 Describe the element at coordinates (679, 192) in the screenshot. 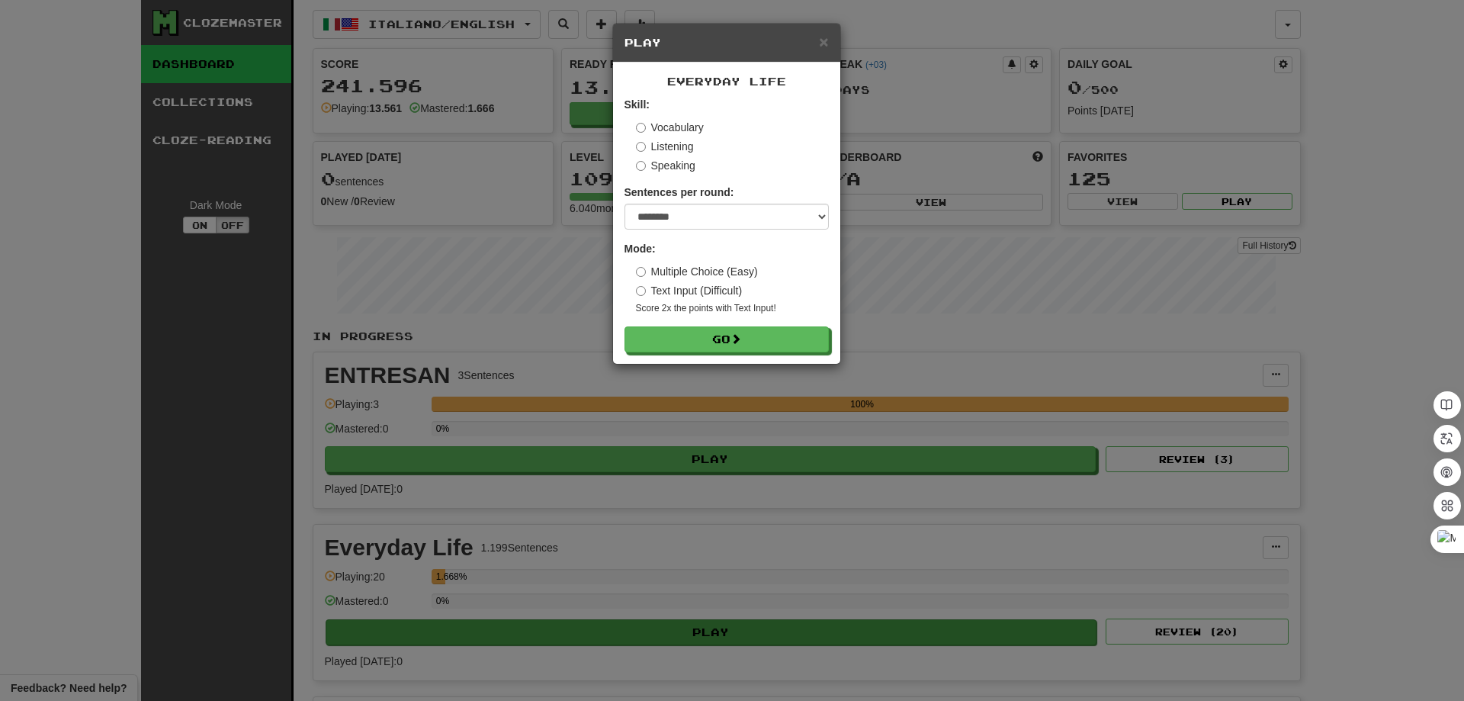

I see `label: Sentences per round:` at that location.